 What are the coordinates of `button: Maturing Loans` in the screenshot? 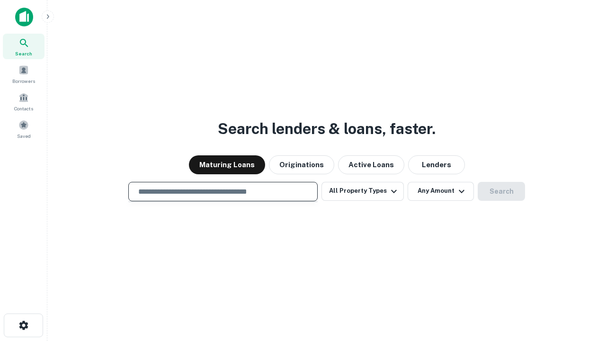 It's located at (227, 165).